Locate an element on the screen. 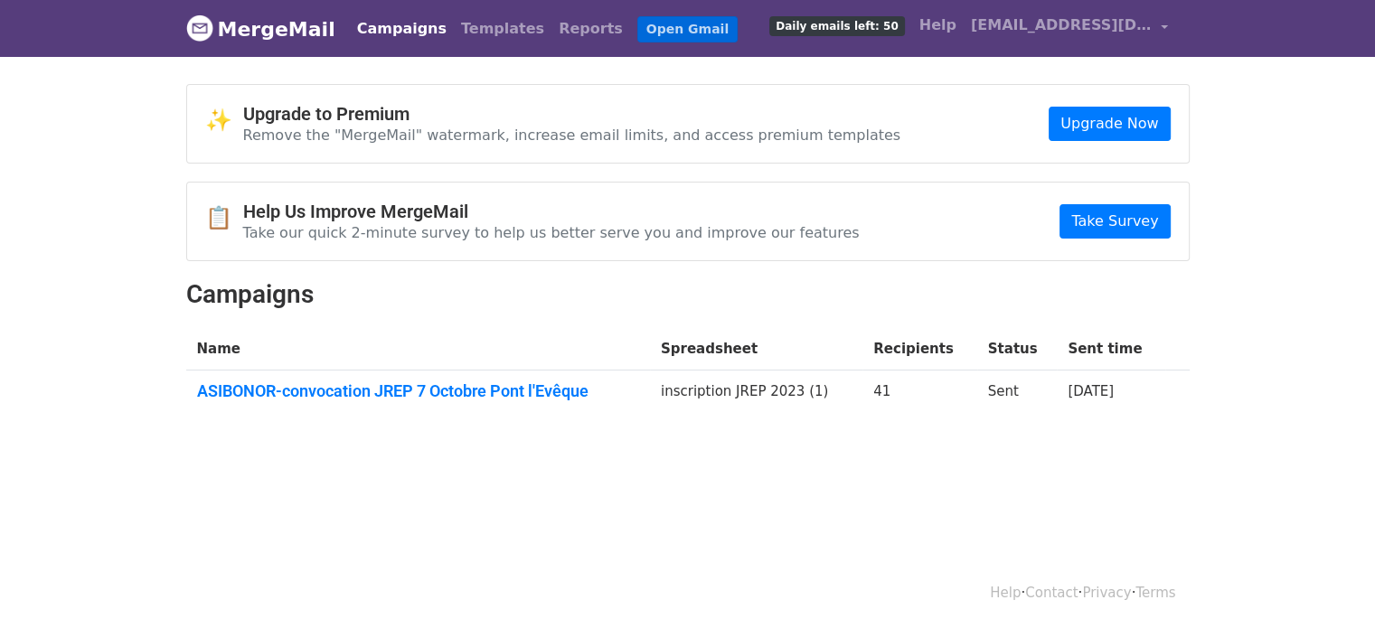 The image size is (1375, 628). p: Take our quick 2-minute survey to help us better serve you and improve our features is located at coordinates (552, 232).